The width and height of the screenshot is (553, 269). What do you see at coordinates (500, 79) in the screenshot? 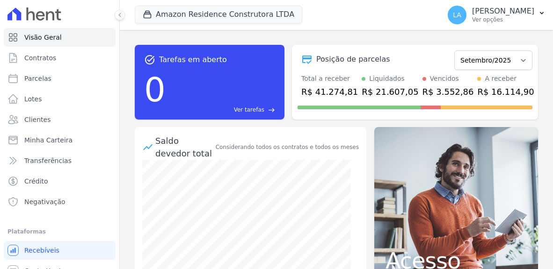
I see `div: A receber` at bounding box center [500, 79].